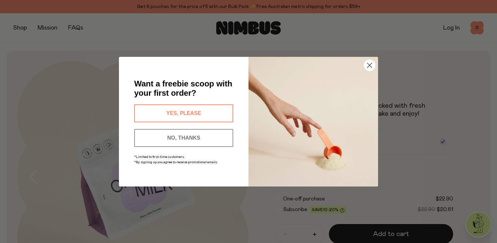  Describe the element at coordinates (184, 138) in the screenshot. I see `button: NO, THANKS` at that location.